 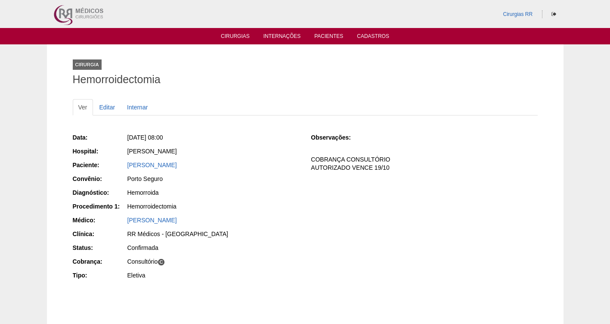 What do you see at coordinates (87, 65) in the screenshot?
I see `div: Cirurgia` at bounding box center [87, 65].